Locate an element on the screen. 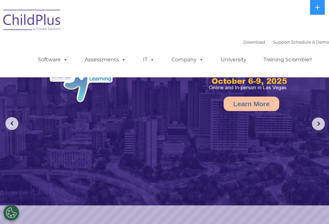  button: Cookies Settings is located at coordinates (11, 213).